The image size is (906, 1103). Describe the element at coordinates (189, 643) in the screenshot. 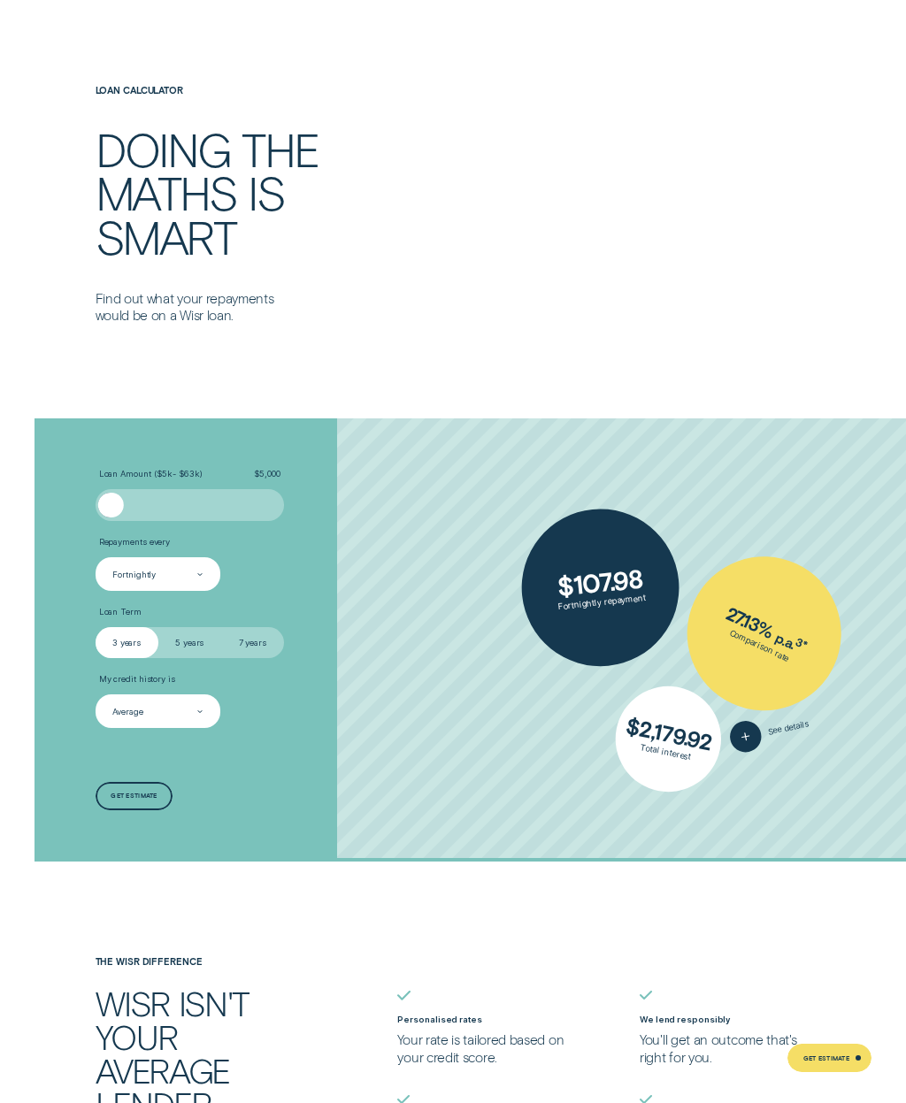

I see `label: 5 years` at that location.